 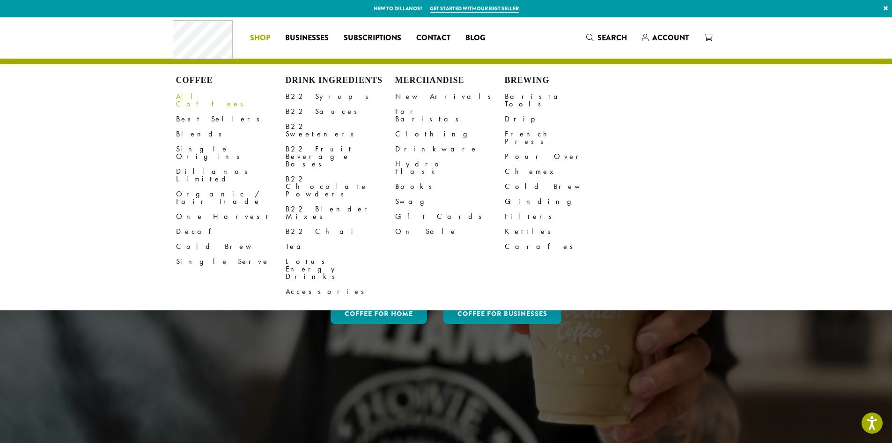 I want to click on h4: Coffee, so click(x=231, y=81).